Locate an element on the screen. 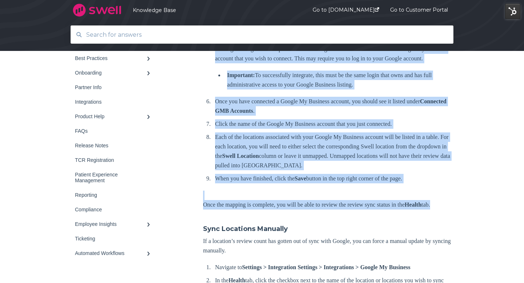  li: Each of the locations associated with your Google My Business account will be listed in a table. ... is located at coordinates (333, 151).